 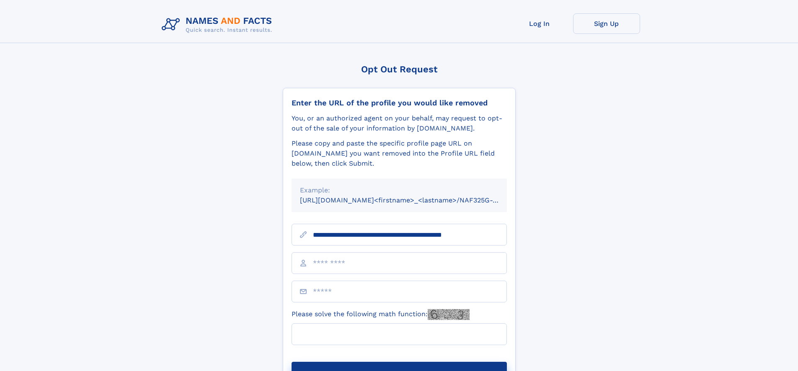 What do you see at coordinates (399, 124) in the screenshot?
I see `div: You, or an authorized agent on your behalf, may request to opt-out of the sale of your informatio...` at bounding box center [399, 124].